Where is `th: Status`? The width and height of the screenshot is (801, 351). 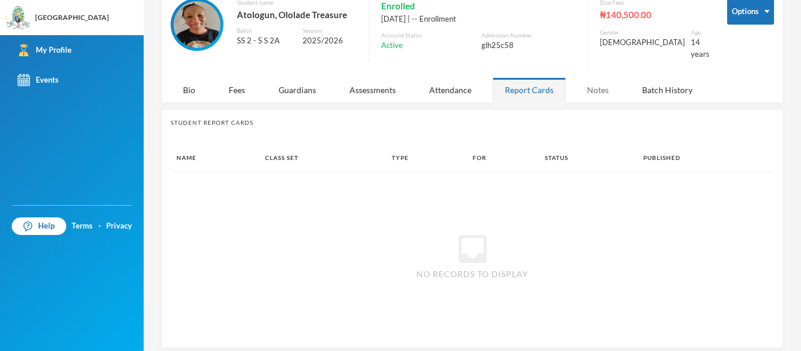
th: Status is located at coordinates (588, 158).